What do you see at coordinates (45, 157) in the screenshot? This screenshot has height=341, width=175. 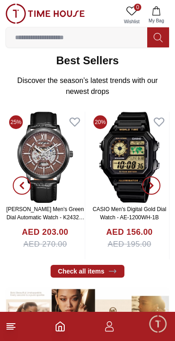 I see `a: Kenneth Scott Men's Green Dial Automatic Watch - K24323-BLBH` at bounding box center [45, 157].